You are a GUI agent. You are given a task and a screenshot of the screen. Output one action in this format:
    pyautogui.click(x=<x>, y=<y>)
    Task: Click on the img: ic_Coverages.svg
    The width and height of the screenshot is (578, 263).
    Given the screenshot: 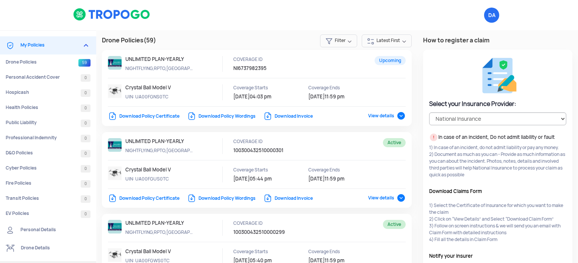 What is the action you would take?
    pyautogui.click(x=10, y=45)
    